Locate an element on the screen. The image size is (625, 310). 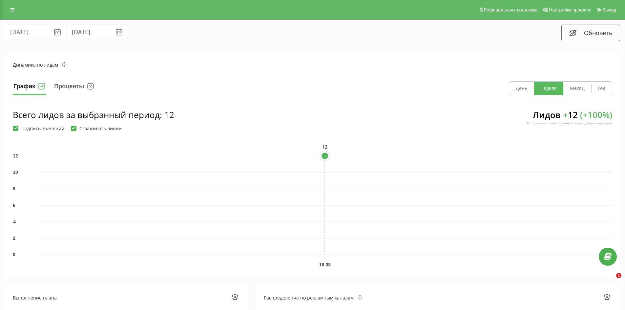
label: Подпись значений is located at coordinates (38, 128).